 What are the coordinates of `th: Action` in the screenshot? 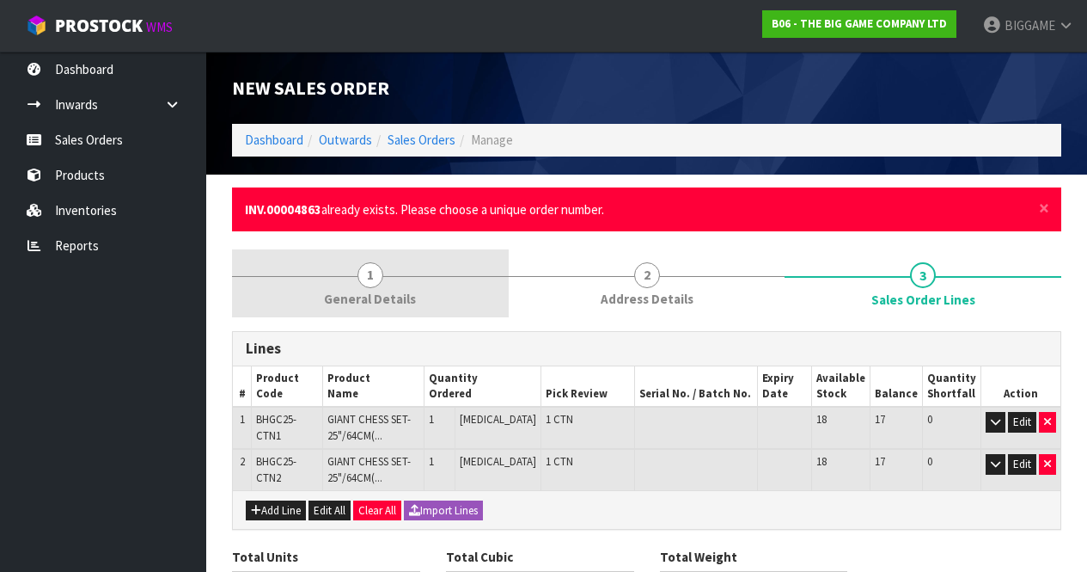 It's located at (1020, 387).